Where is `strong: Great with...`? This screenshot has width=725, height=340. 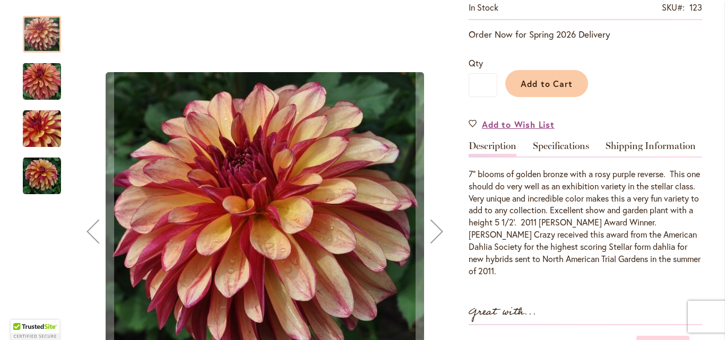
strong: Great with... is located at coordinates (503, 312).